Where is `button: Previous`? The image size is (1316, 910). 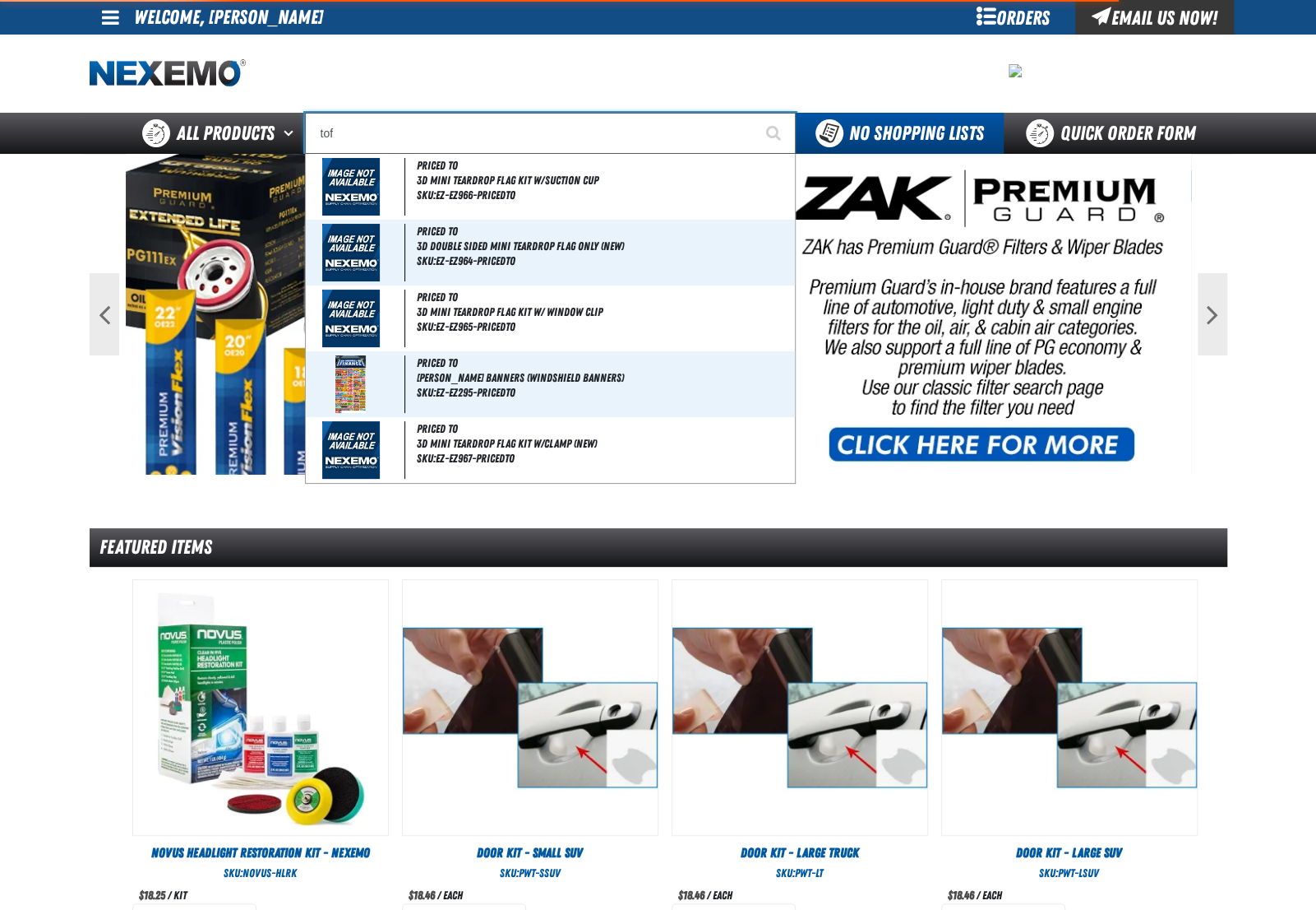 button: Previous is located at coordinates (104, 314).